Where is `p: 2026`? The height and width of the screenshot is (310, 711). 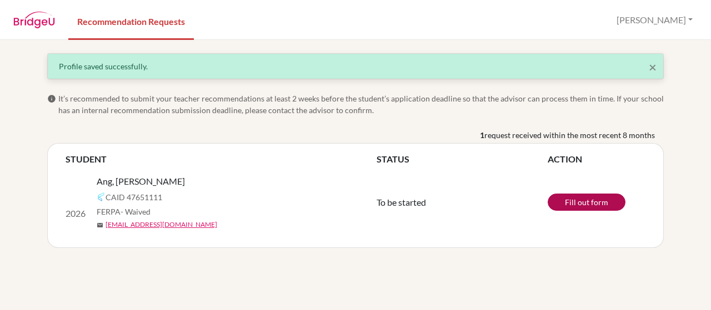 p: 2026 is located at coordinates (77, 214).